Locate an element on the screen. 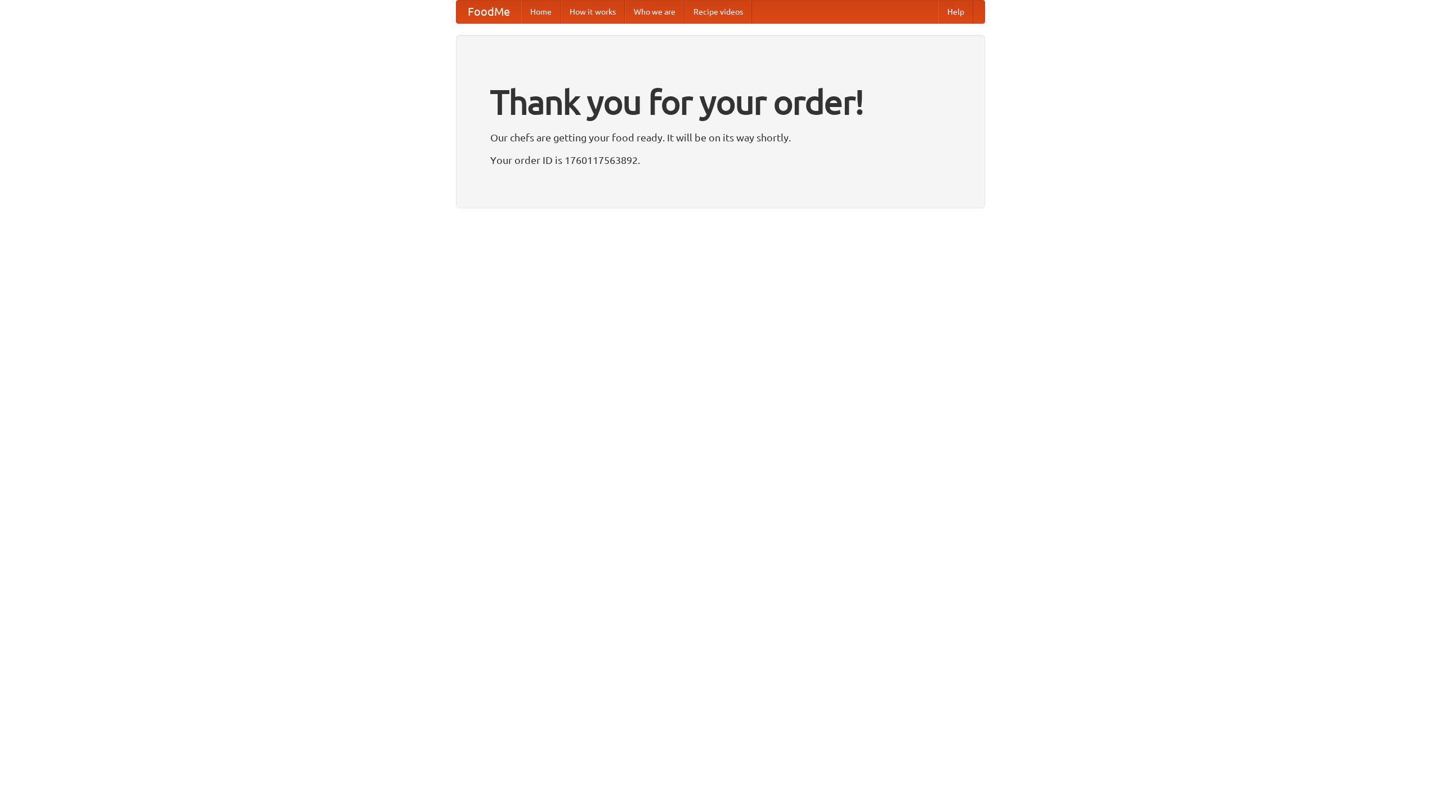 The height and width of the screenshot is (797, 1441). h1: Thank you for your order! is located at coordinates (721, 102).